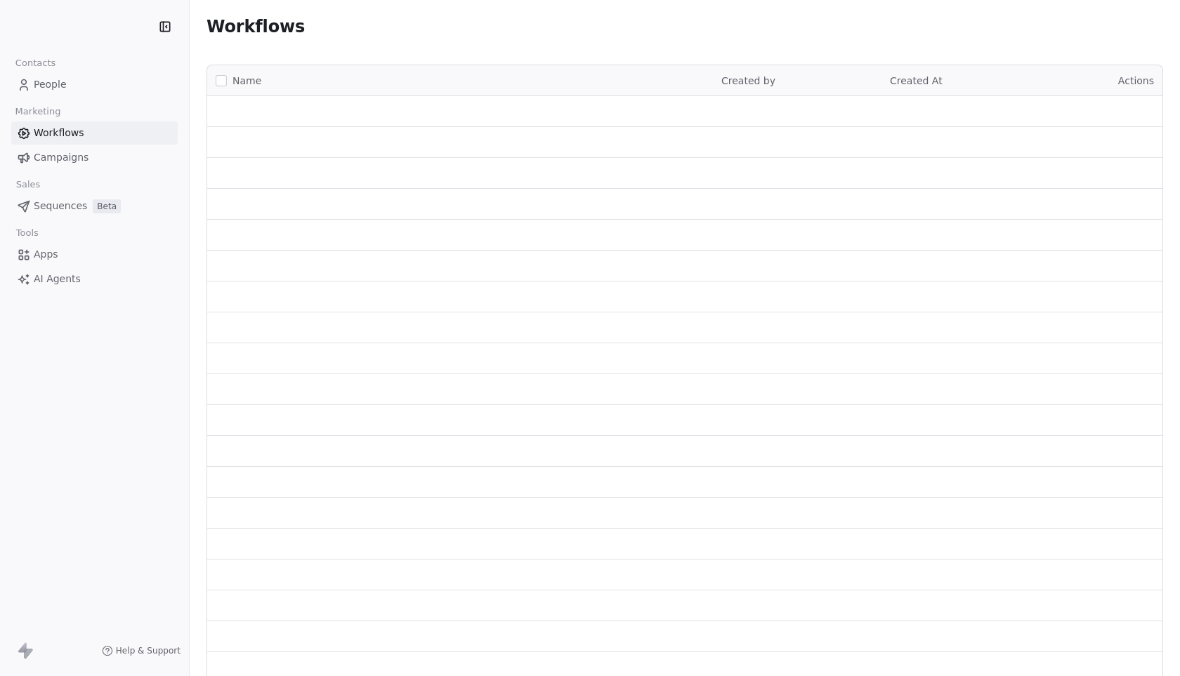 Image resolution: width=1180 pixels, height=676 pixels. What do you see at coordinates (94, 254) in the screenshot?
I see `a: Apps` at bounding box center [94, 254].